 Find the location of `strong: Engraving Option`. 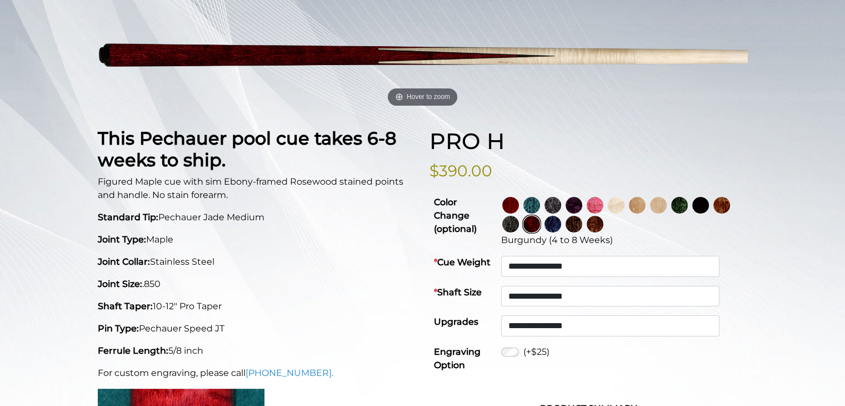

strong: Engraving Option is located at coordinates (457, 358).